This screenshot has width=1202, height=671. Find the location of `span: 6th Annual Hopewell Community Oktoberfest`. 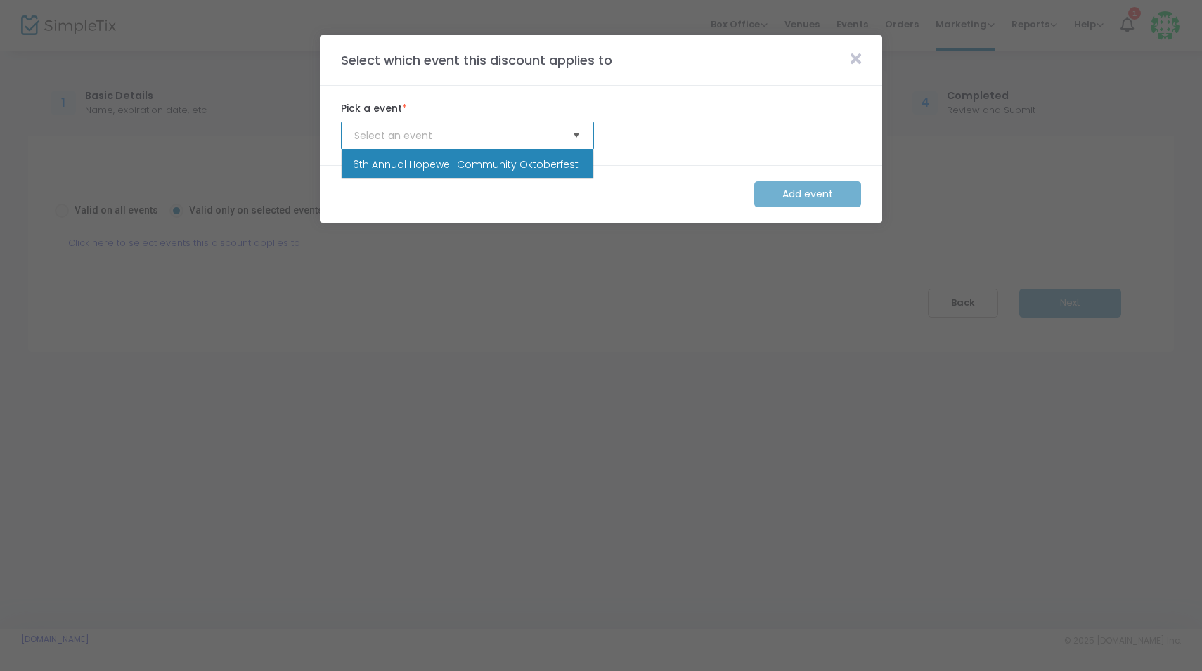

span: 6th Annual Hopewell Community Oktoberfest is located at coordinates (465, 165).